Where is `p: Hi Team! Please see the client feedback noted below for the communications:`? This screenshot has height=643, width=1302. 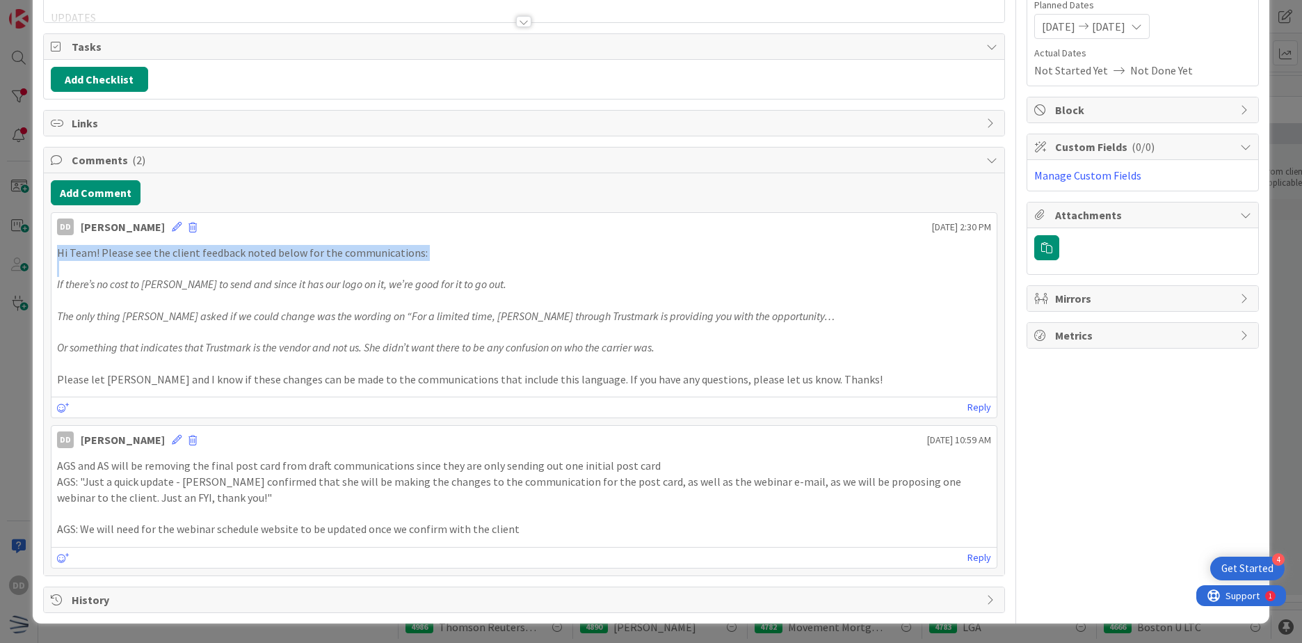
p: Hi Team! Please see the client feedback noted below for the communications: is located at coordinates (524, 253).